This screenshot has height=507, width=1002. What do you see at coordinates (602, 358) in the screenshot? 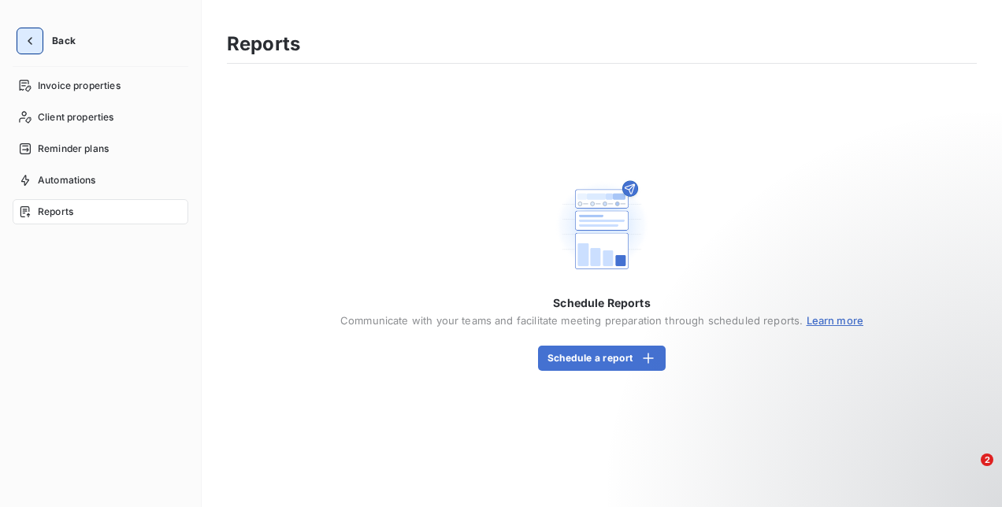
I see `button: Schedule a report` at bounding box center [602, 358].